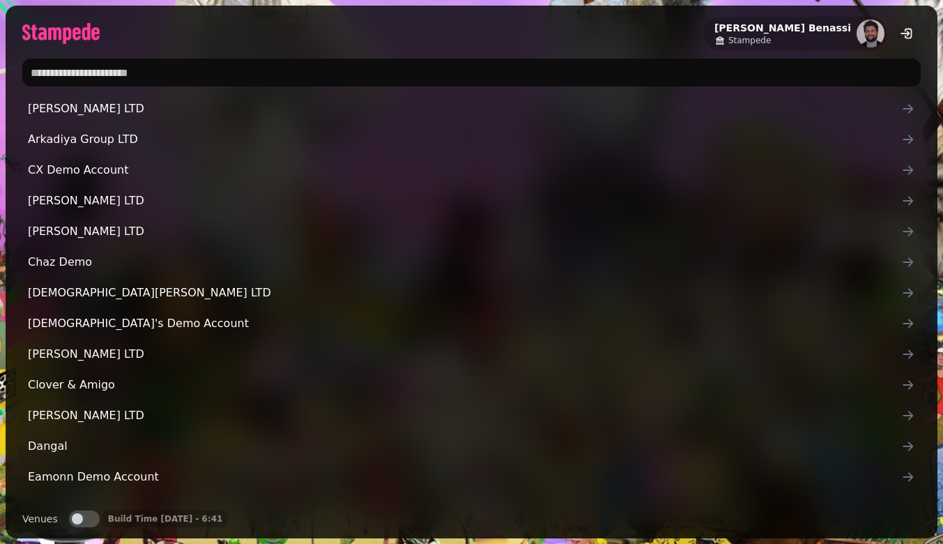 Image resolution: width=943 pixels, height=544 pixels. Describe the element at coordinates (471, 139) in the screenshot. I see `a: Arkadiya Group LTD` at that location.